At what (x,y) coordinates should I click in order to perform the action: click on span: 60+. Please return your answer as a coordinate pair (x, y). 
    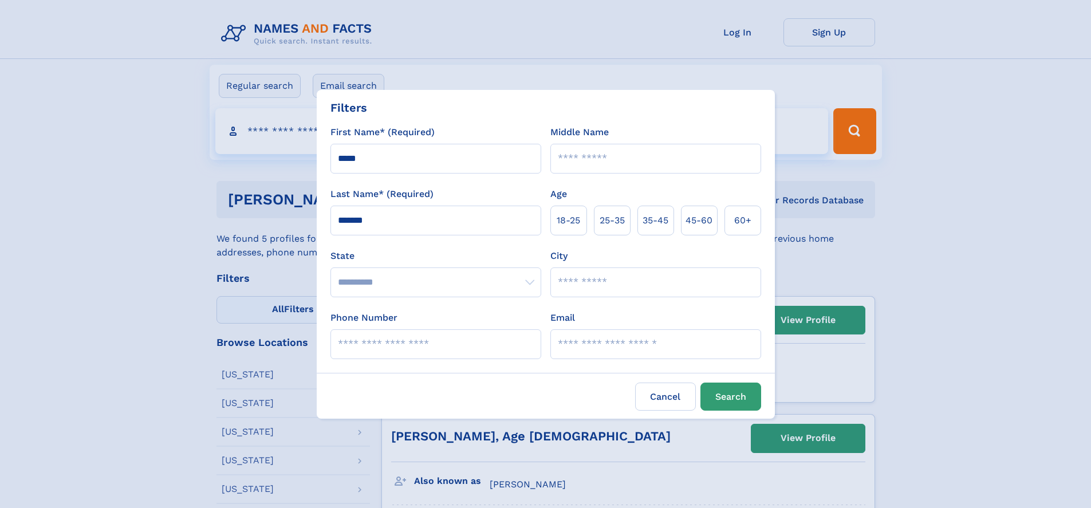
    Looking at the image, I should click on (743, 221).